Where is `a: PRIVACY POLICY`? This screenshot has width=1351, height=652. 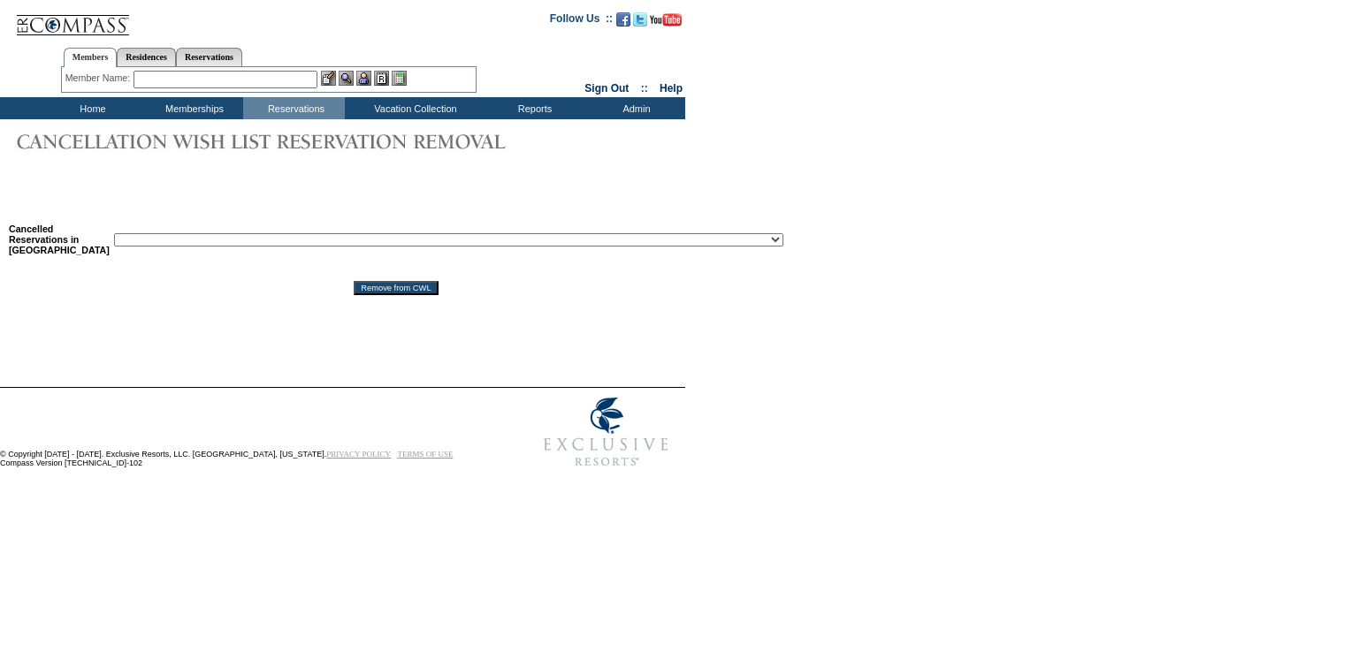 a: PRIVACY POLICY is located at coordinates (358, 454).